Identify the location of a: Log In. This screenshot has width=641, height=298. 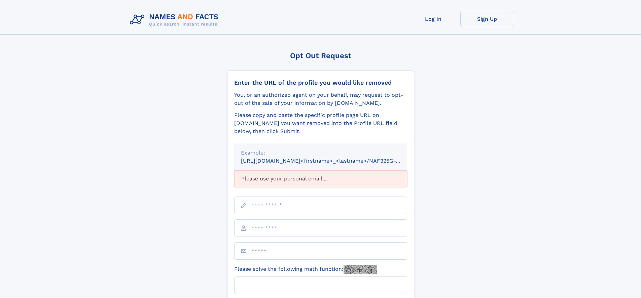
(433, 19).